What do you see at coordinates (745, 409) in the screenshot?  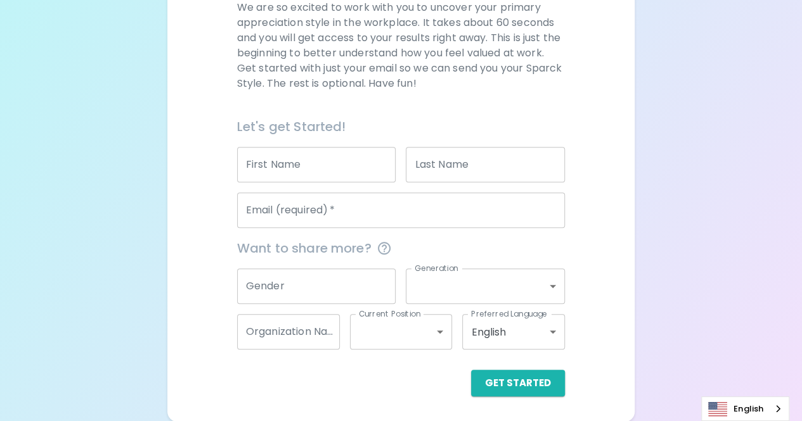 I see `div: Language` at bounding box center [745, 409].